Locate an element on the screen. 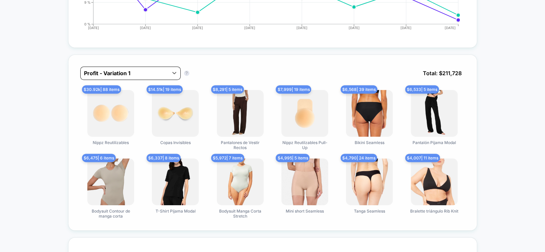  img: Tanga Seamless is located at coordinates (369, 182).